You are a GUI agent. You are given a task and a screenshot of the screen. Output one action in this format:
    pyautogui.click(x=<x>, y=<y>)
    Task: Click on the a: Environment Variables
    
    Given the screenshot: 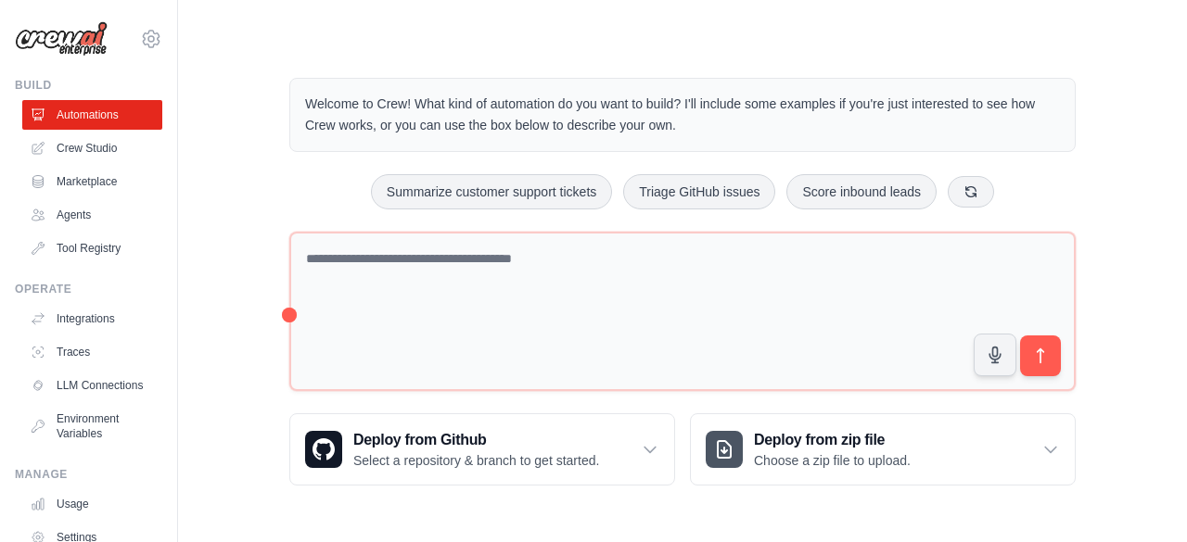 What is the action you would take?
    pyautogui.click(x=92, y=426)
    